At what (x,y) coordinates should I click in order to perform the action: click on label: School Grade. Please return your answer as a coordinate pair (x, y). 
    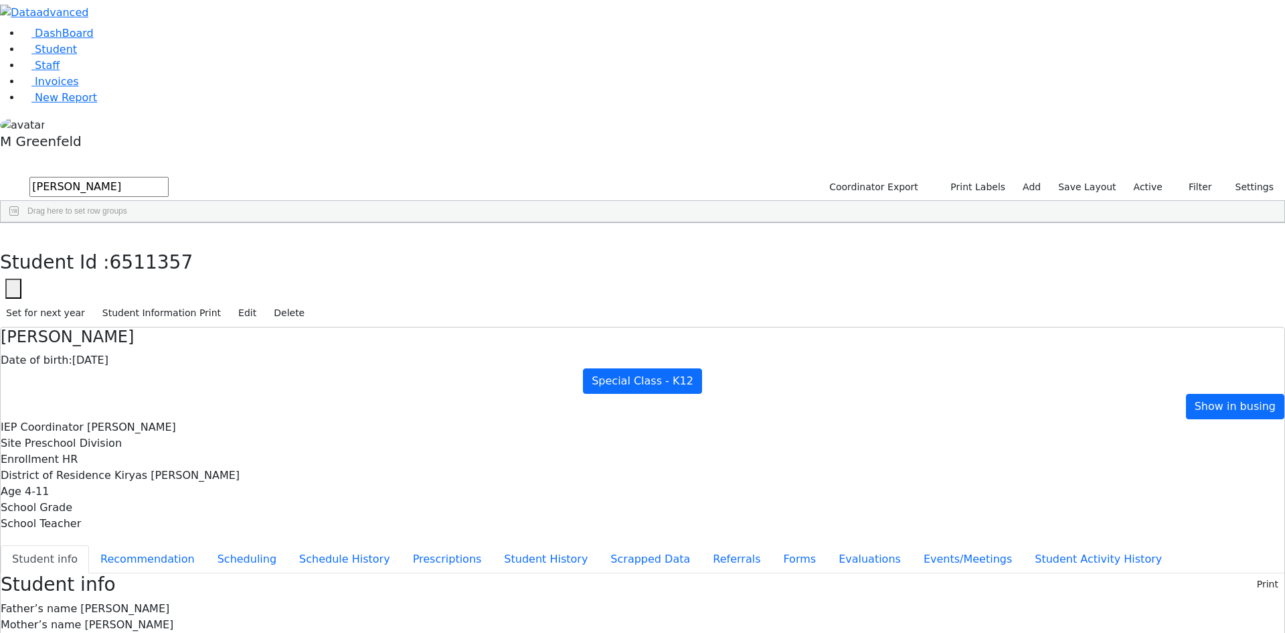
    Looking at the image, I should click on (36, 508).